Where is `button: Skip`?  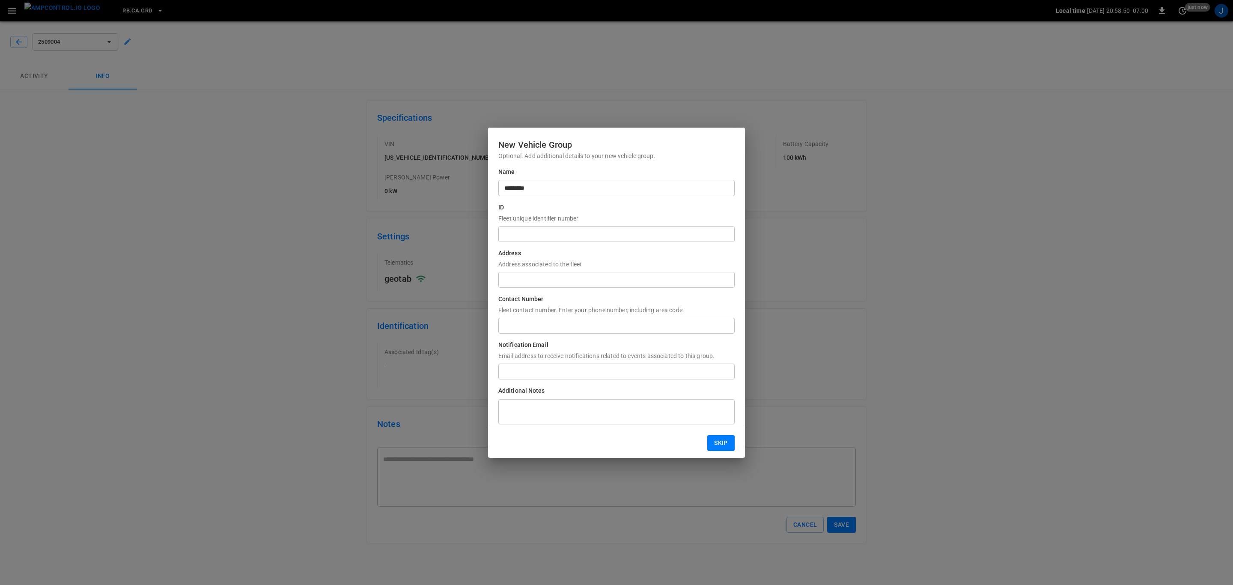
button: Skip is located at coordinates (721, 443).